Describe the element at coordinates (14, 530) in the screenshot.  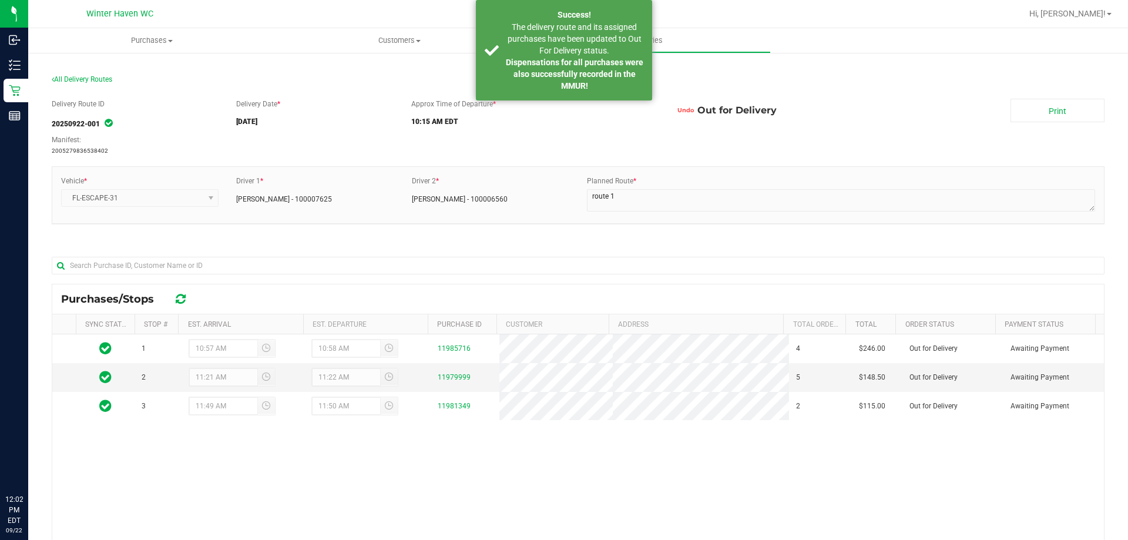
I see `p: 09/22` at that location.